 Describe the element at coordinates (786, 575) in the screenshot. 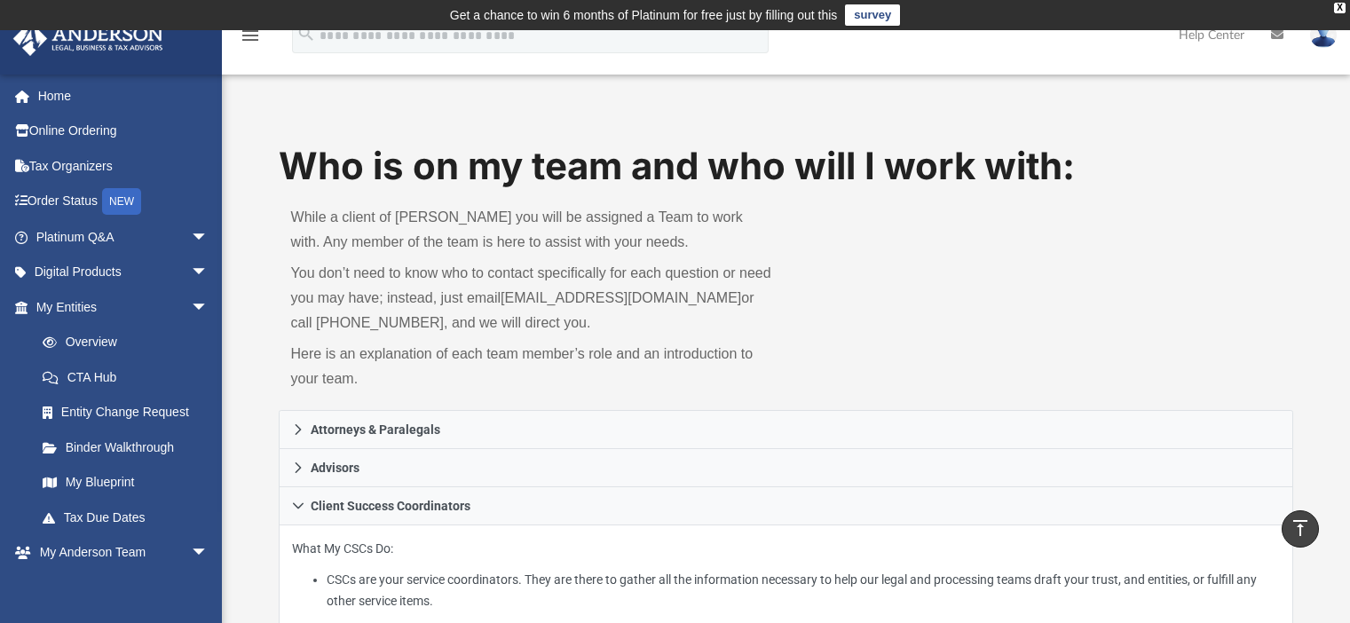

I see `p: What My CSCs Do:` at that location.